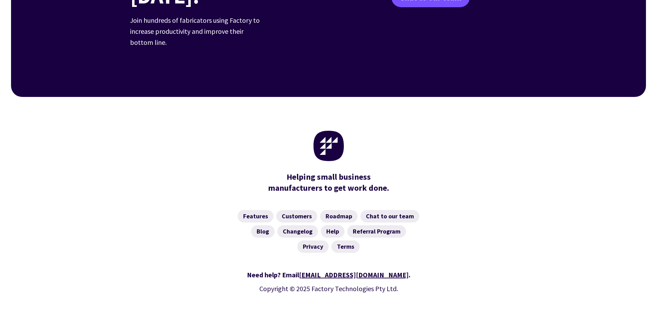  Describe the element at coordinates (376, 231) in the screenshot. I see `a: Referral Program` at that location.